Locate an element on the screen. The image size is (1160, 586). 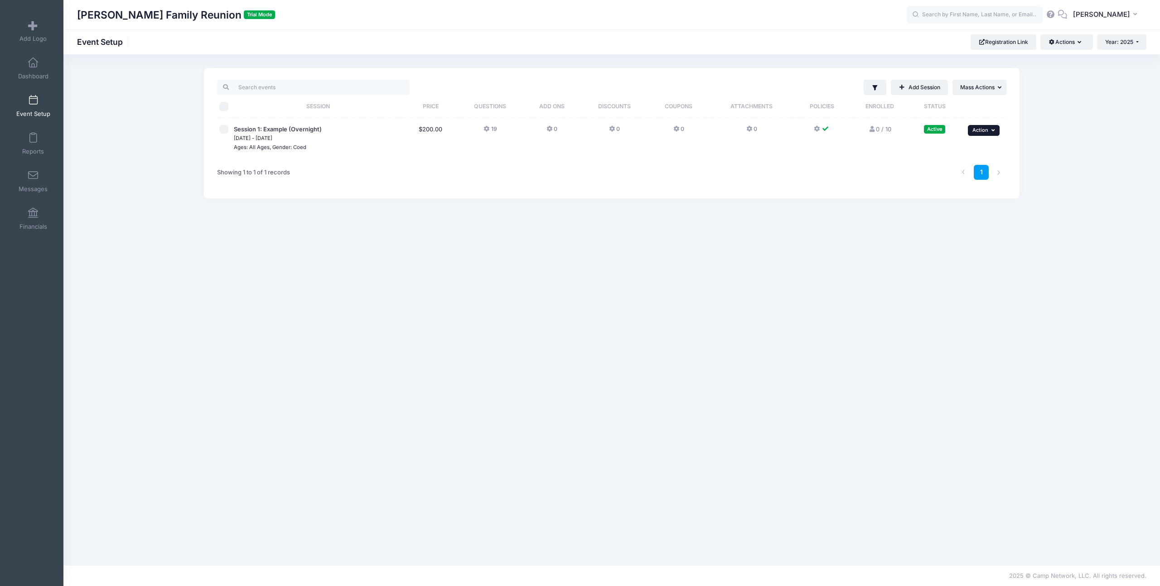
a: Add Logo is located at coordinates (33, 31).